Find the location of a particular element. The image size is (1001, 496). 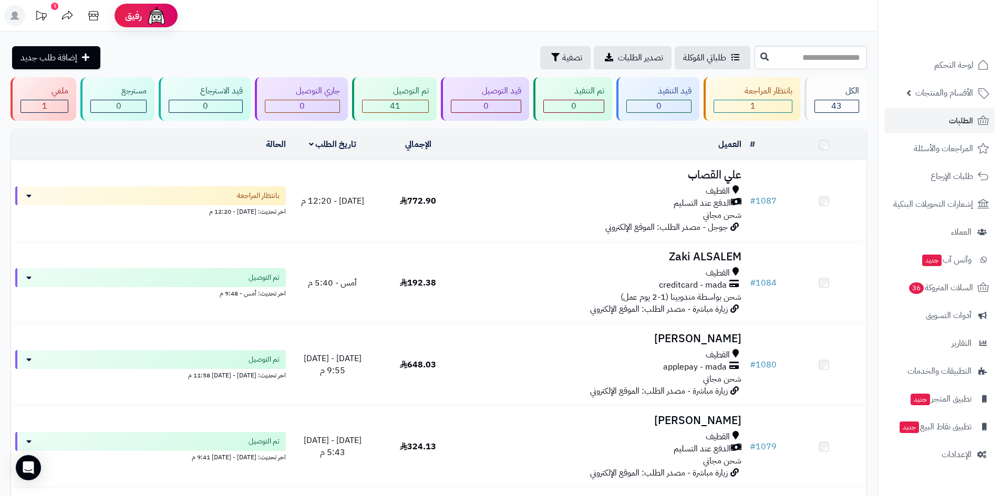

a: الطلبات is located at coordinates (939, 121).